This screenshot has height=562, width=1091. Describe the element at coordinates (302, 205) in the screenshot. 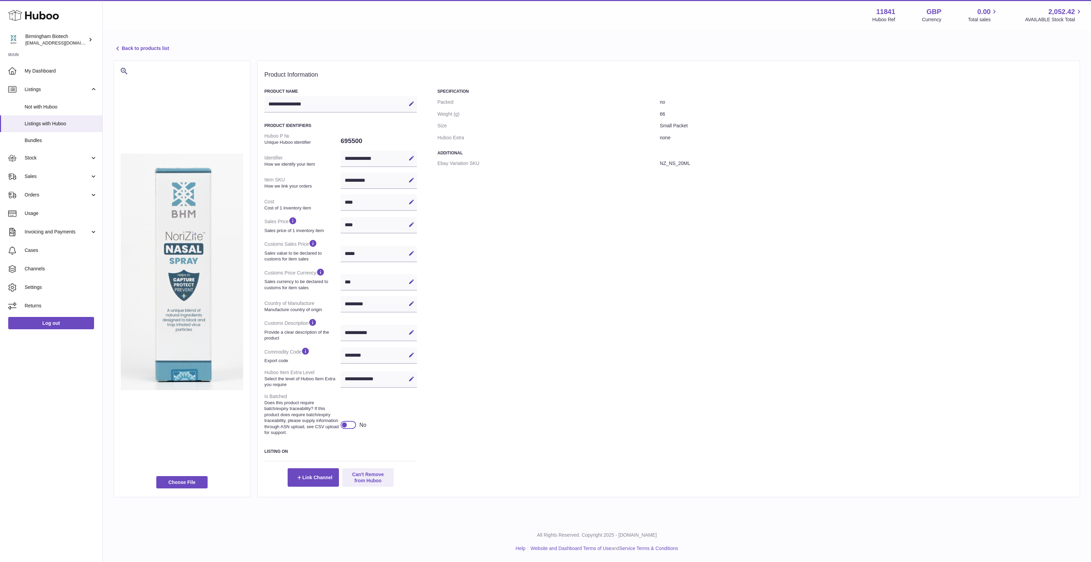

I see `dt: Cost` at that location.